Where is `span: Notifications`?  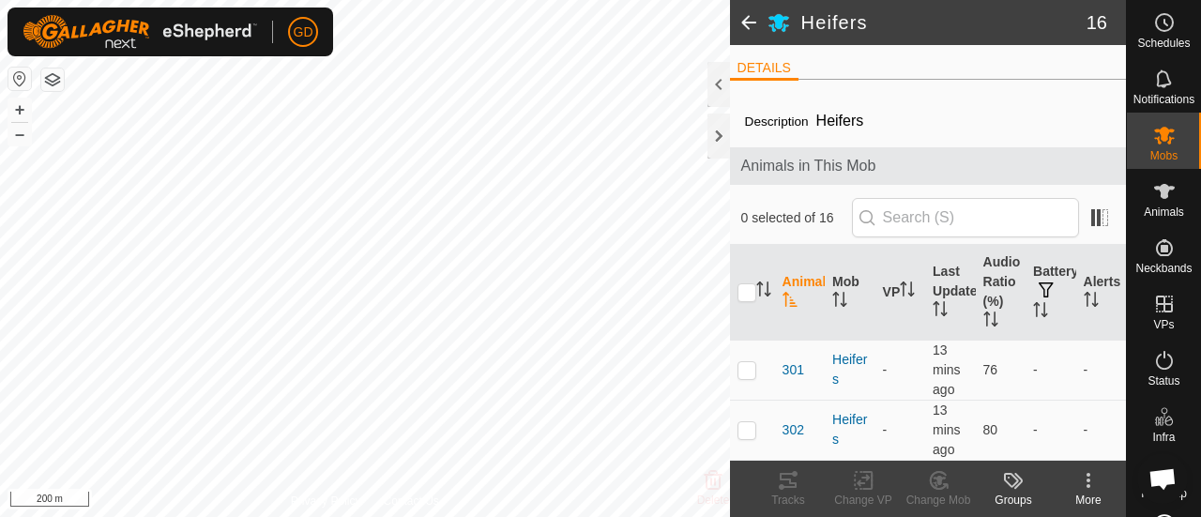 span: Notifications is located at coordinates (1163, 99).